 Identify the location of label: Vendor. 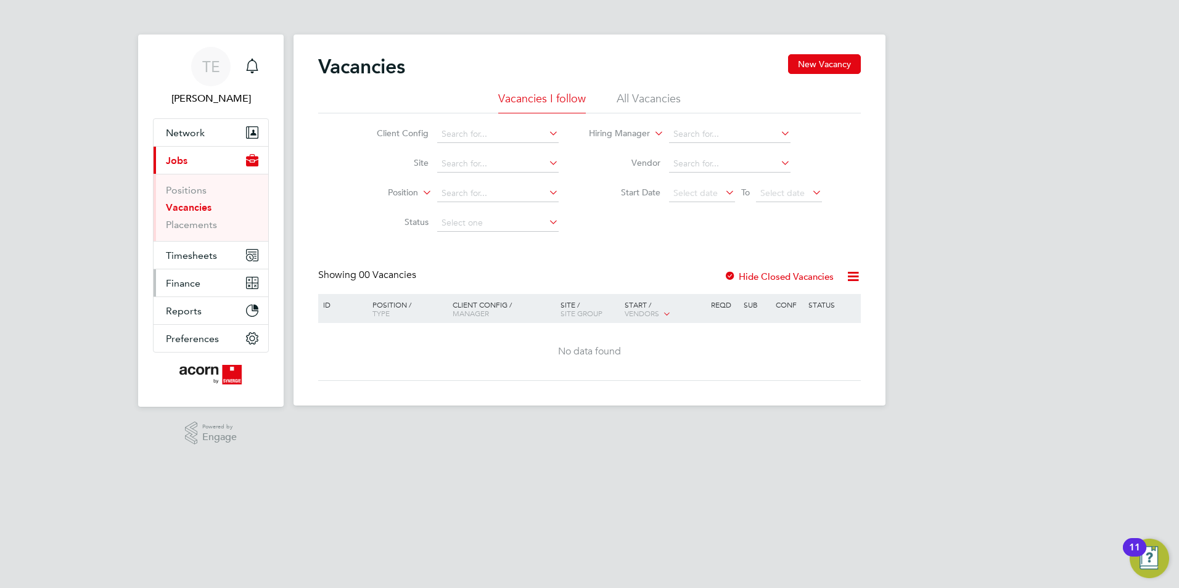
(625, 163).